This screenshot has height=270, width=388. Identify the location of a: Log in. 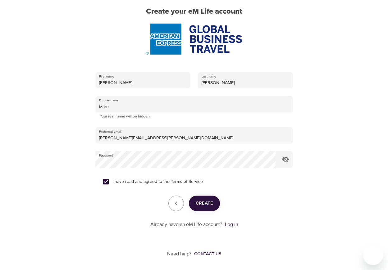
(231, 225).